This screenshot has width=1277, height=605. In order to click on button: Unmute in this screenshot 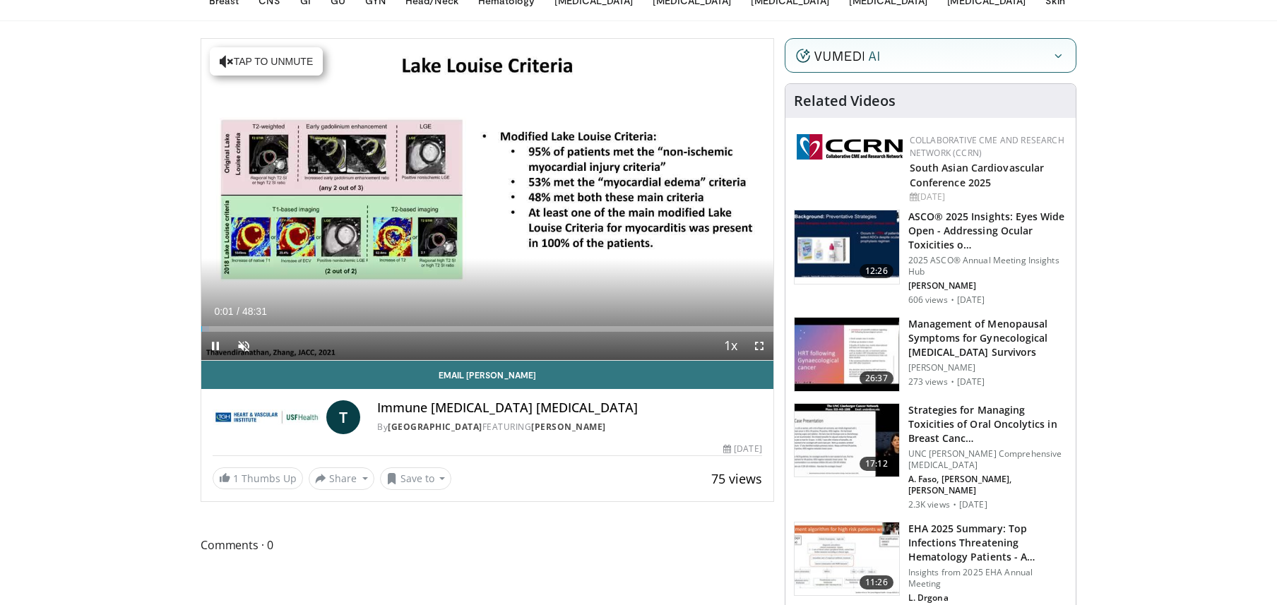, I will do `click(244, 346)`.